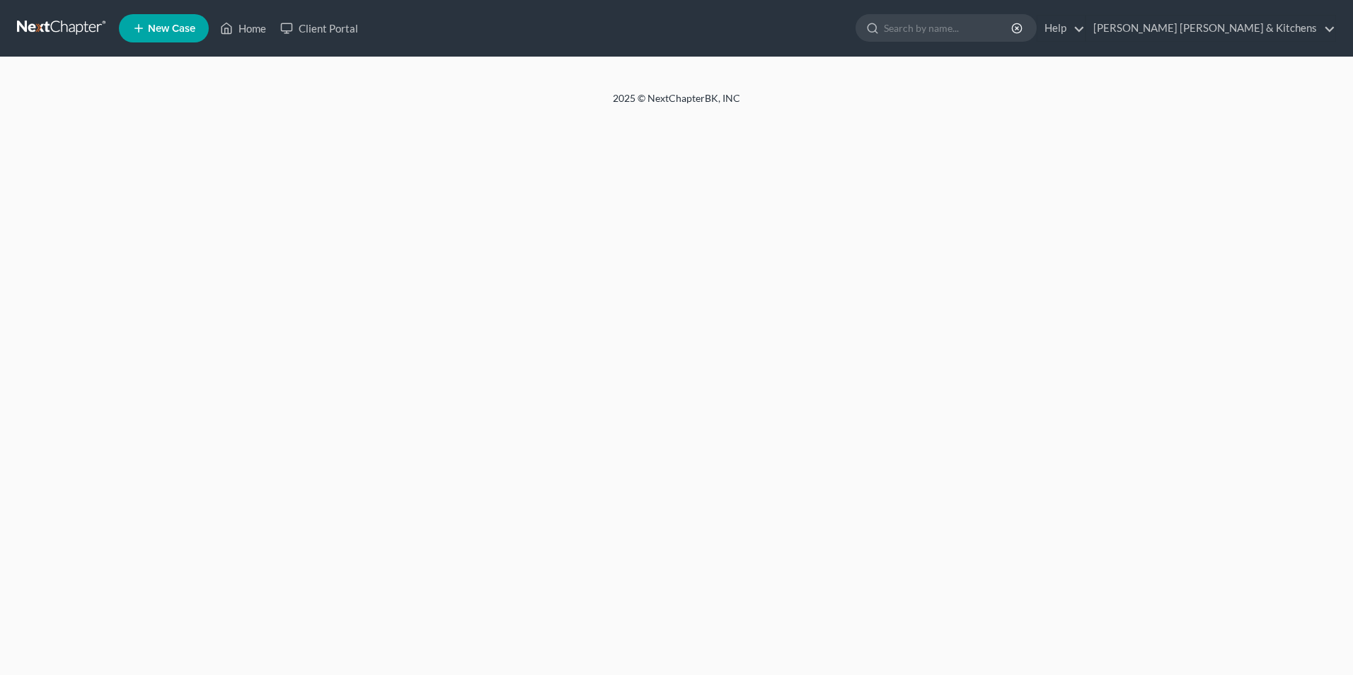  Describe the element at coordinates (319, 28) in the screenshot. I see `a: Client Portal` at that location.